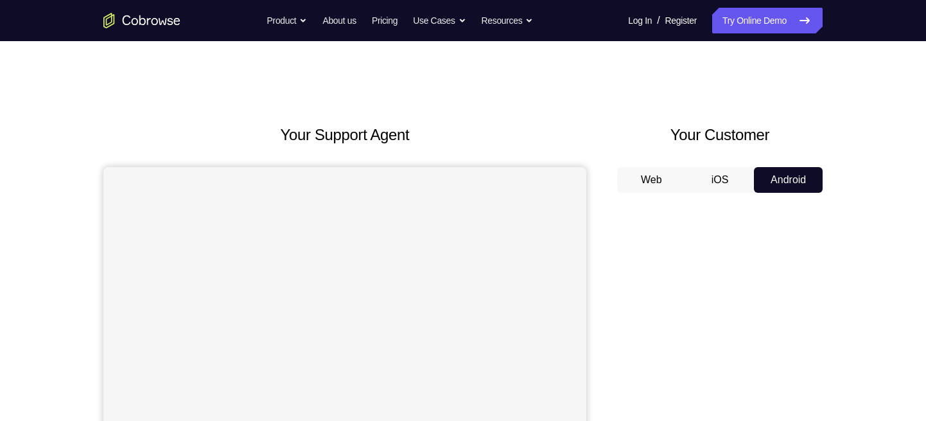  I want to click on button: Product, so click(287, 21).